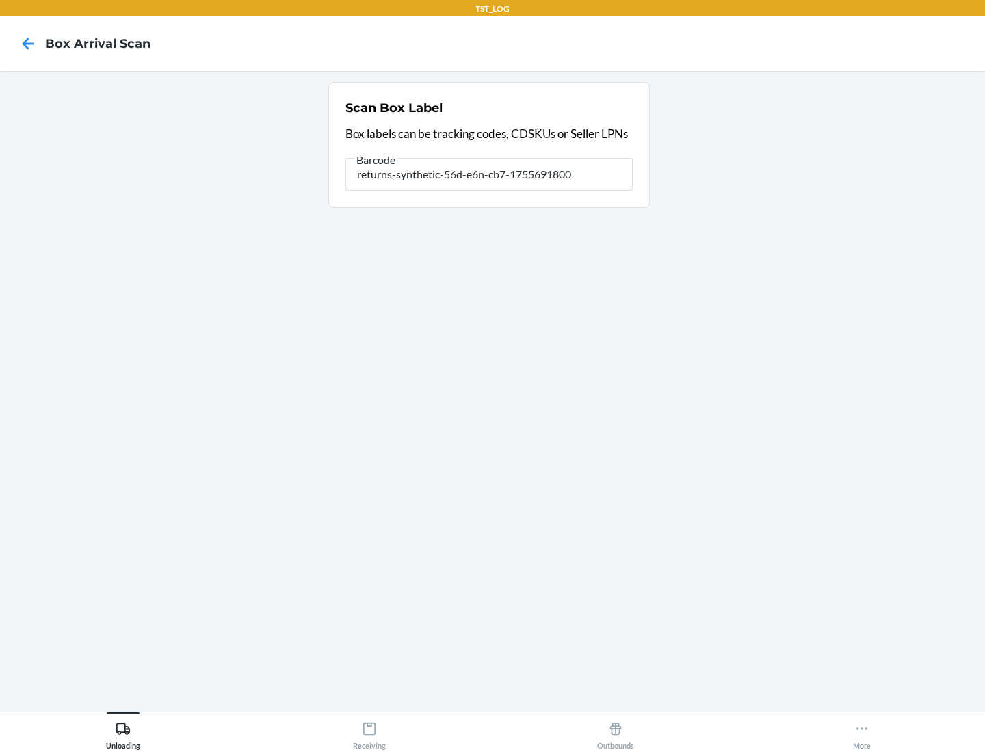 This screenshot has height=752, width=985. What do you see at coordinates (369, 731) in the screenshot?
I see `button: Receiving` at bounding box center [369, 731].